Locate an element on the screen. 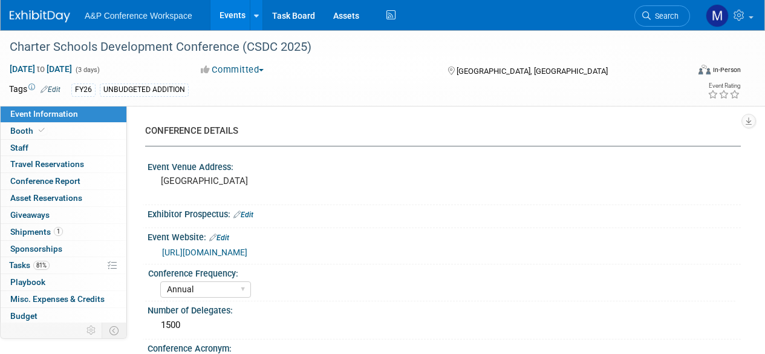 This screenshot has height=354, width=765. div: Charter Schools Development Conference (CSDC 2025) is located at coordinates (341, 47).